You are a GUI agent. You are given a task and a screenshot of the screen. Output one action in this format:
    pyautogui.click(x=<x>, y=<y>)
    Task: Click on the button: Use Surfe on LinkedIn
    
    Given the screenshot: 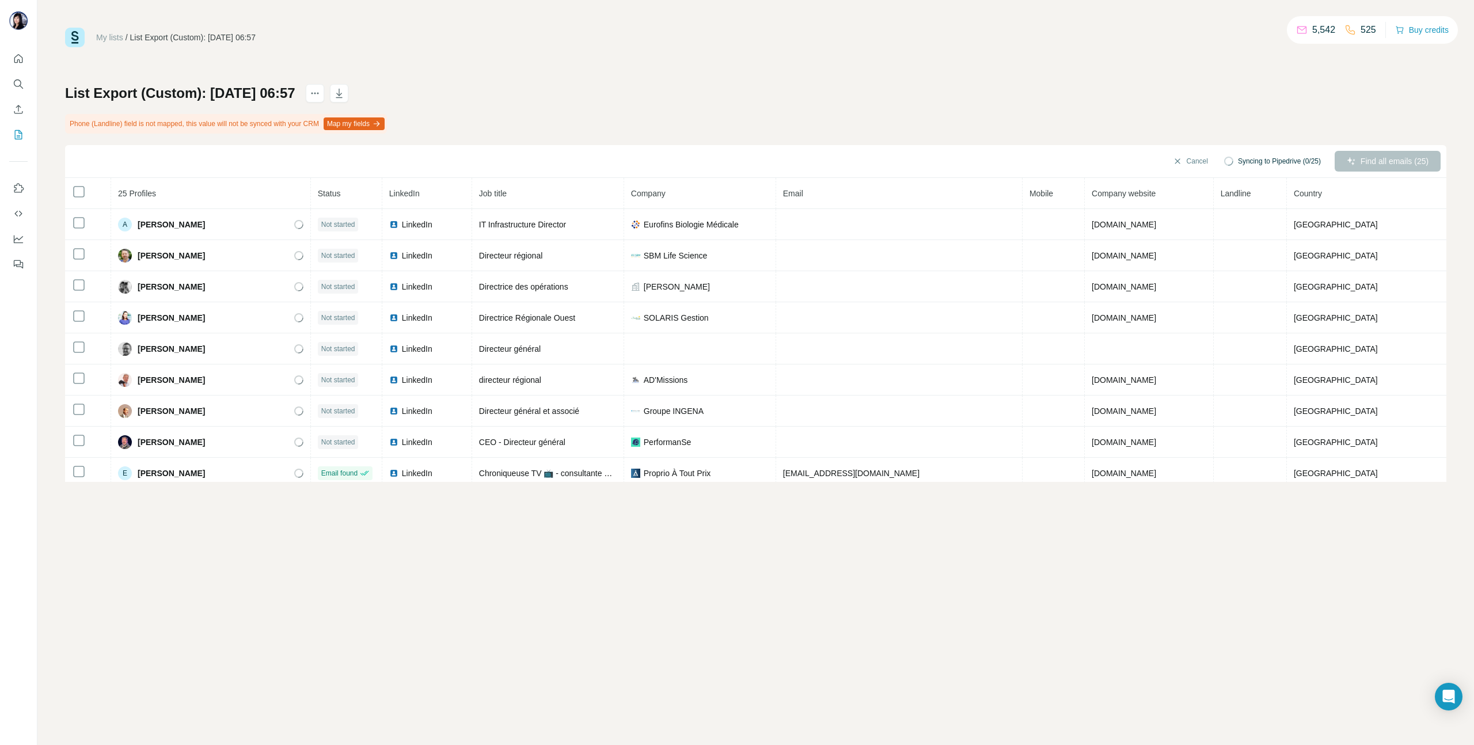 What is the action you would take?
    pyautogui.click(x=18, y=188)
    